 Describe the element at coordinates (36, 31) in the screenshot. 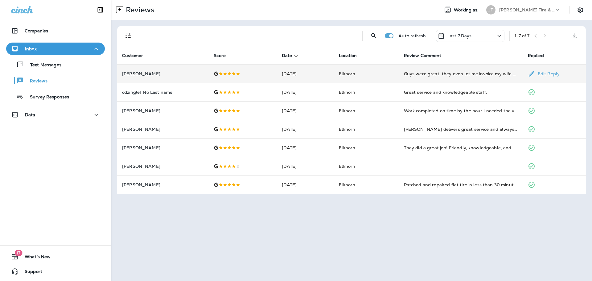

I see `p: Companies` at that location.